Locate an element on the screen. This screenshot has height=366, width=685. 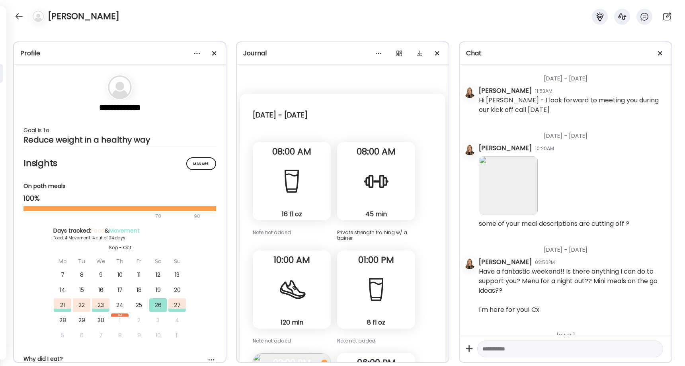
div: 30 is located at coordinates (101, 320).